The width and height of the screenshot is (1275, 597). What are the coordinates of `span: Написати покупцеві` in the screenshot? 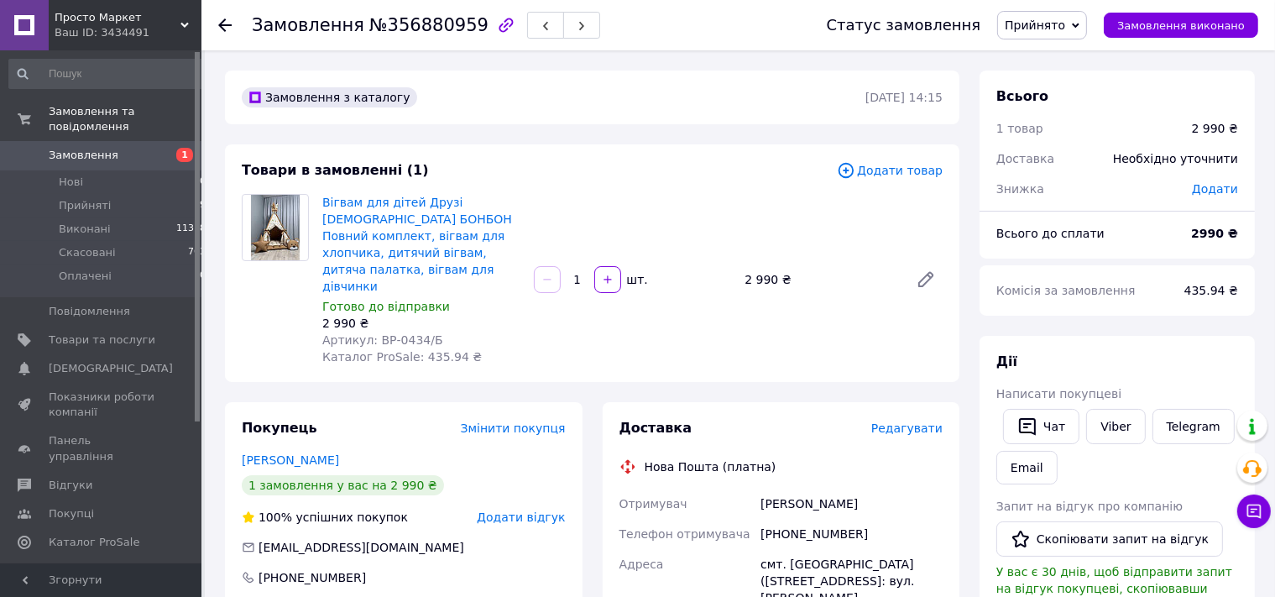 It's located at (1058, 394).